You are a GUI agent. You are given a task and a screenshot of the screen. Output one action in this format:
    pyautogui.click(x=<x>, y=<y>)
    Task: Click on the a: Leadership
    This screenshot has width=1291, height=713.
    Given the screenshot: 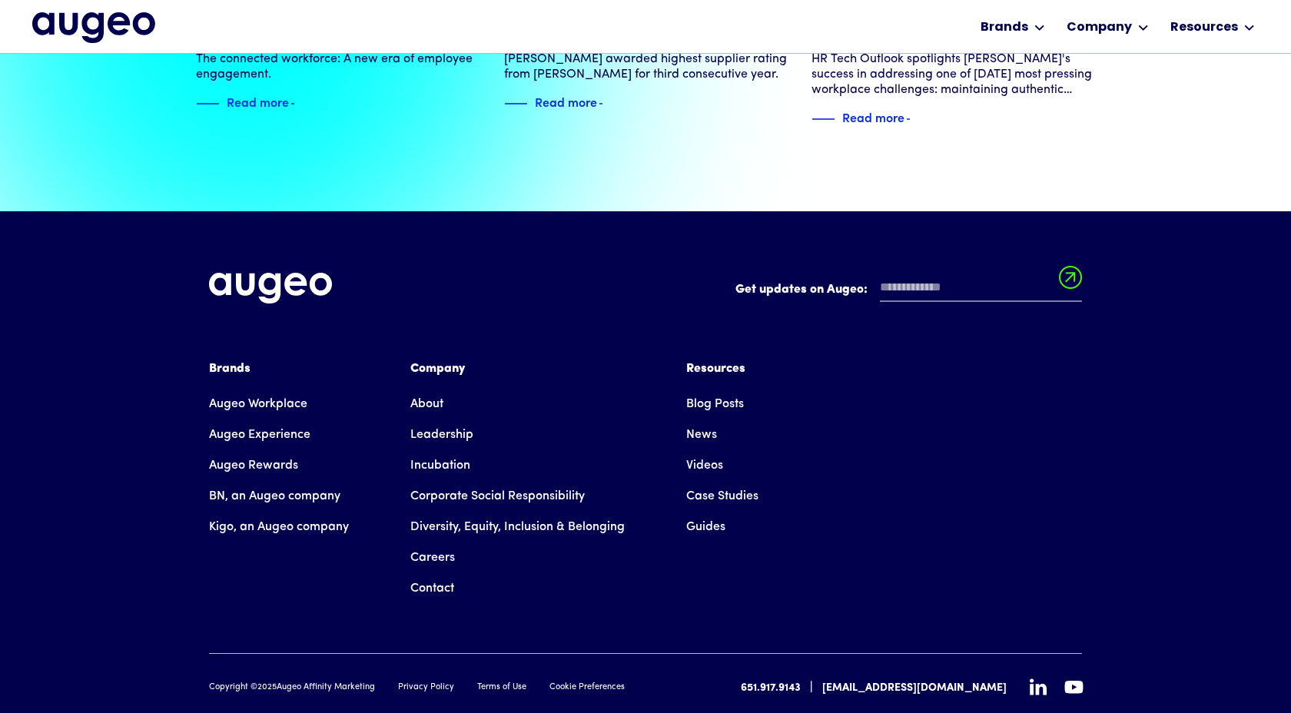 What is the action you would take?
    pyautogui.click(x=442, y=435)
    